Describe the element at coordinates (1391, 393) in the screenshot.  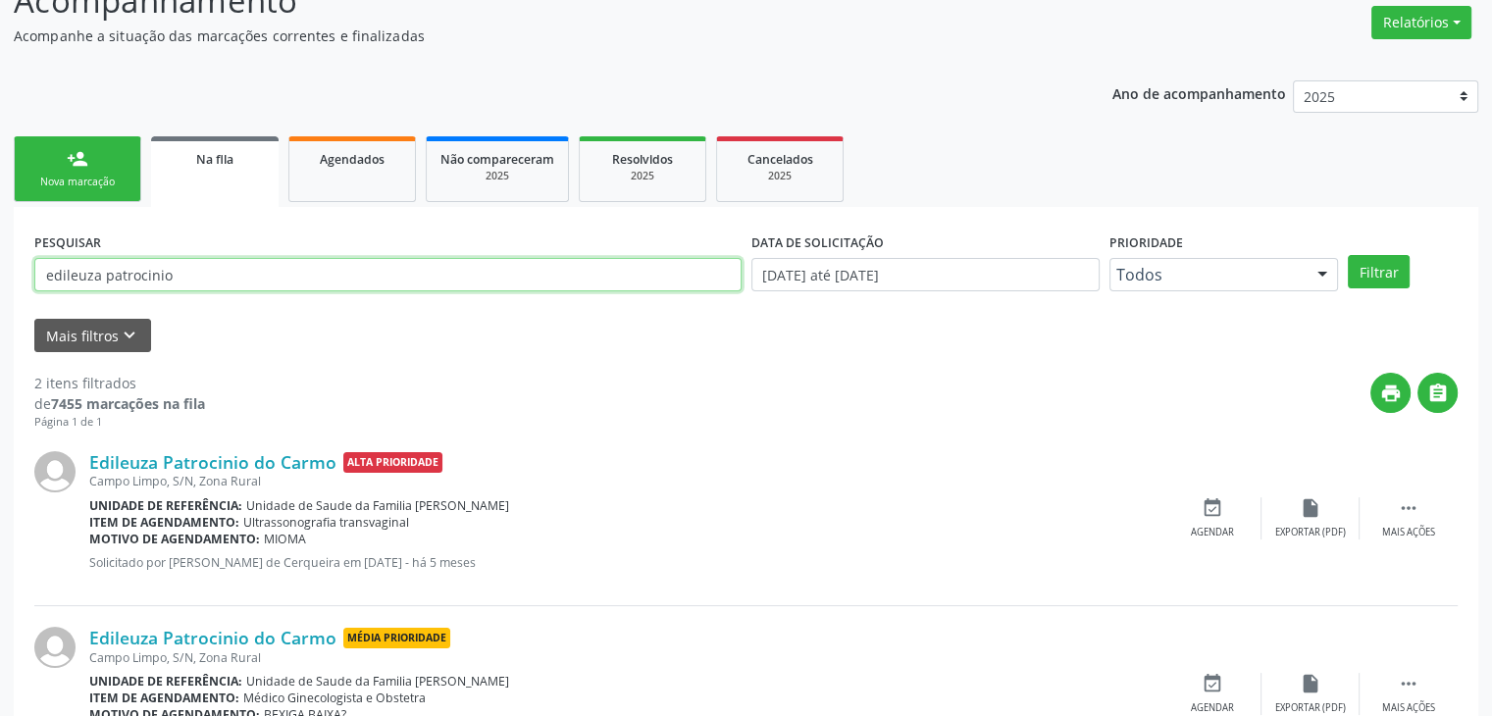
I see `i: print` at that location.